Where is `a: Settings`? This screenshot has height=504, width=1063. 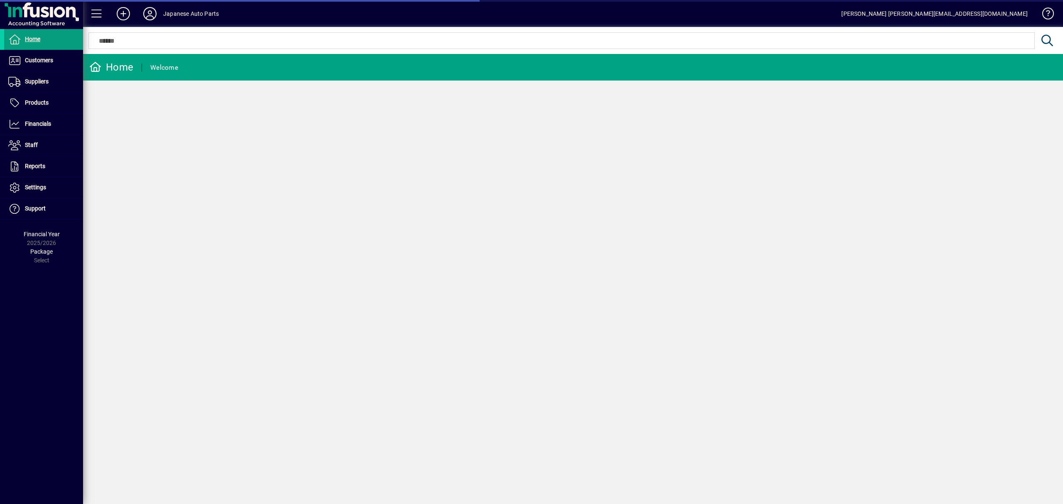
a: Settings is located at coordinates (44, 188).